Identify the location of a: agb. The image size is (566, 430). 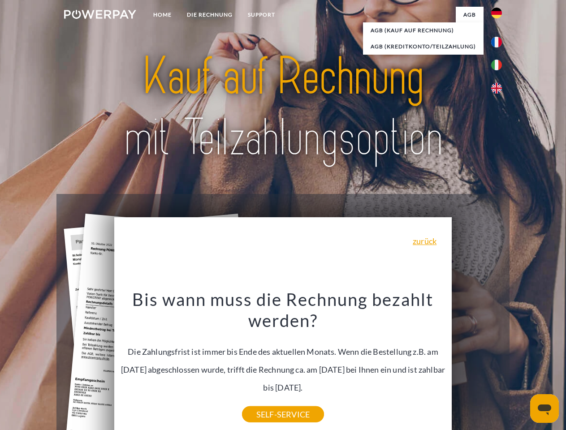
(470, 15).